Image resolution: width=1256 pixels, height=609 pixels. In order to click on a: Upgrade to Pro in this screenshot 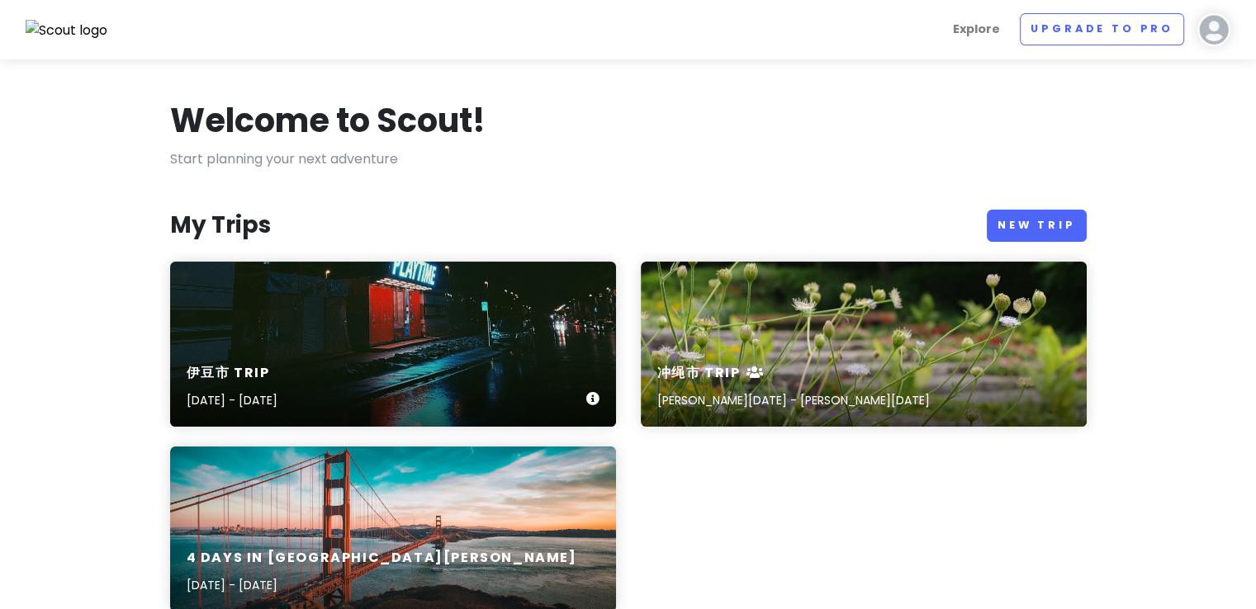, I will do `click(1101, 29)`.